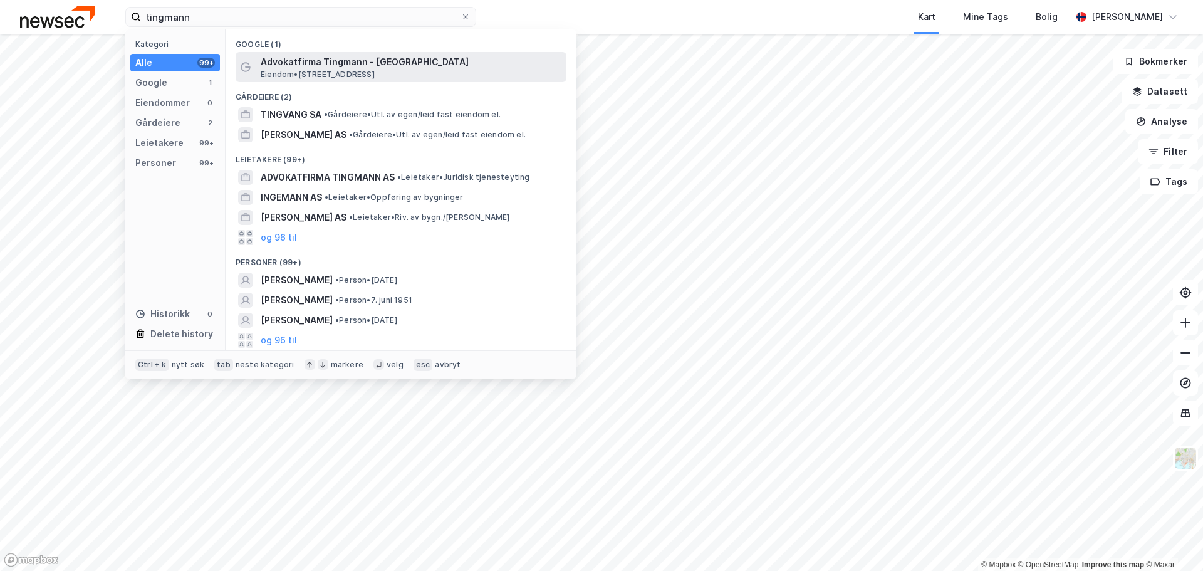  Describe the element at coordinates (447, 365) in the screenshot. I see `div: avbryt` at that location.